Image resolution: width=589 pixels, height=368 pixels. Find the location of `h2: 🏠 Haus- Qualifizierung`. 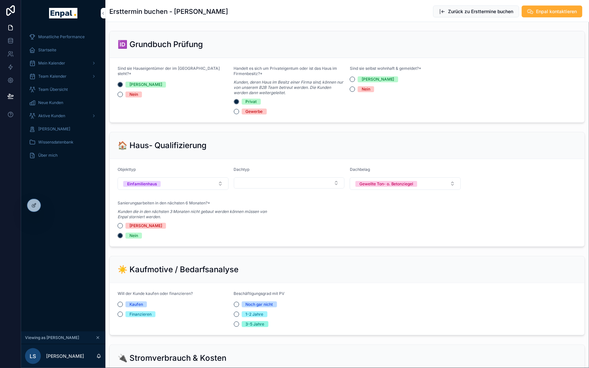

h2: 🏠 Haus- Qualifizierung is located at coordinates (162, 146).